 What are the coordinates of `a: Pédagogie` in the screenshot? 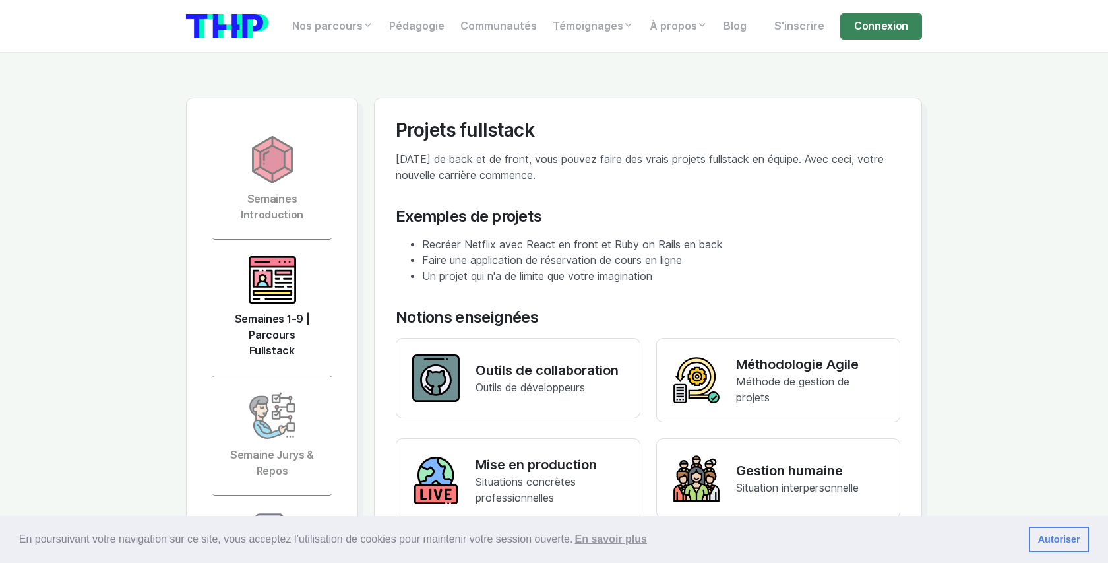 It's located at (417, 26).